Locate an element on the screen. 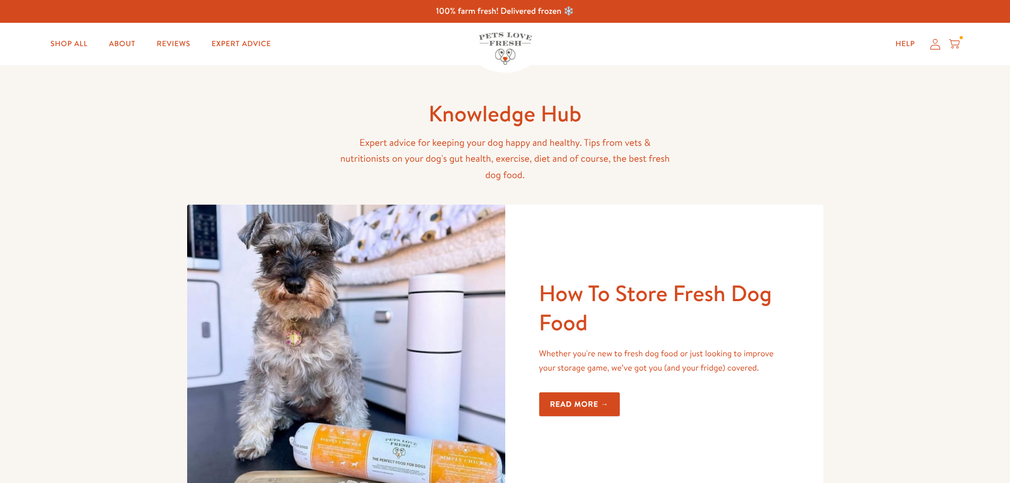  a: Help is located at coordinates (905, 44).